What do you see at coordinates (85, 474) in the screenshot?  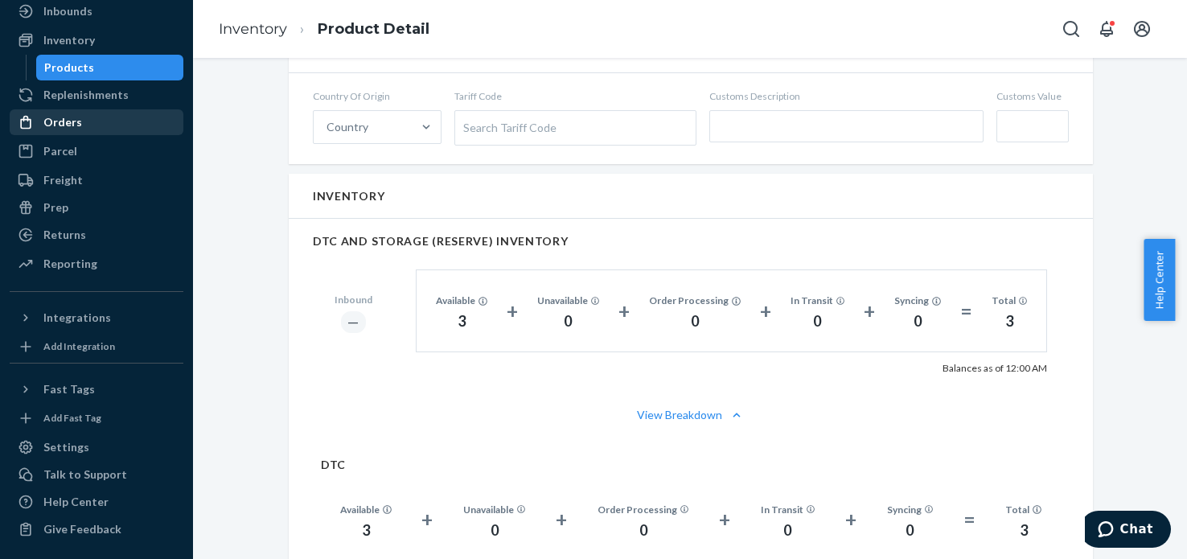 I see `div: Talk to Support` at bounding box center [85, 474].